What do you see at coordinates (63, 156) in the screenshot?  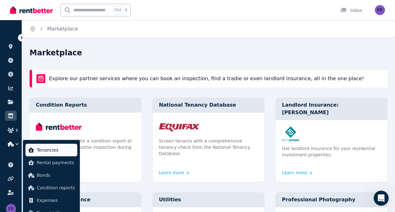 I see `textarea: Message…` at bounding box center [63, 156].